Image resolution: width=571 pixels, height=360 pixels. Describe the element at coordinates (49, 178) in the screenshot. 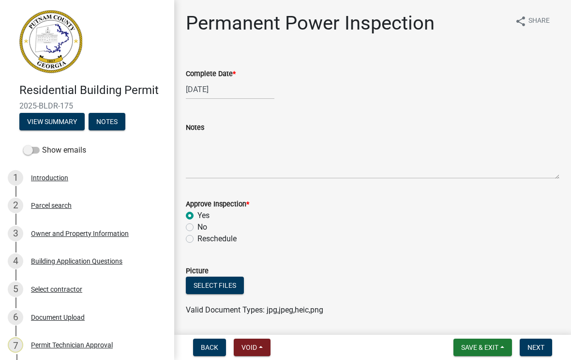

I see `div: Introduction` at that location.